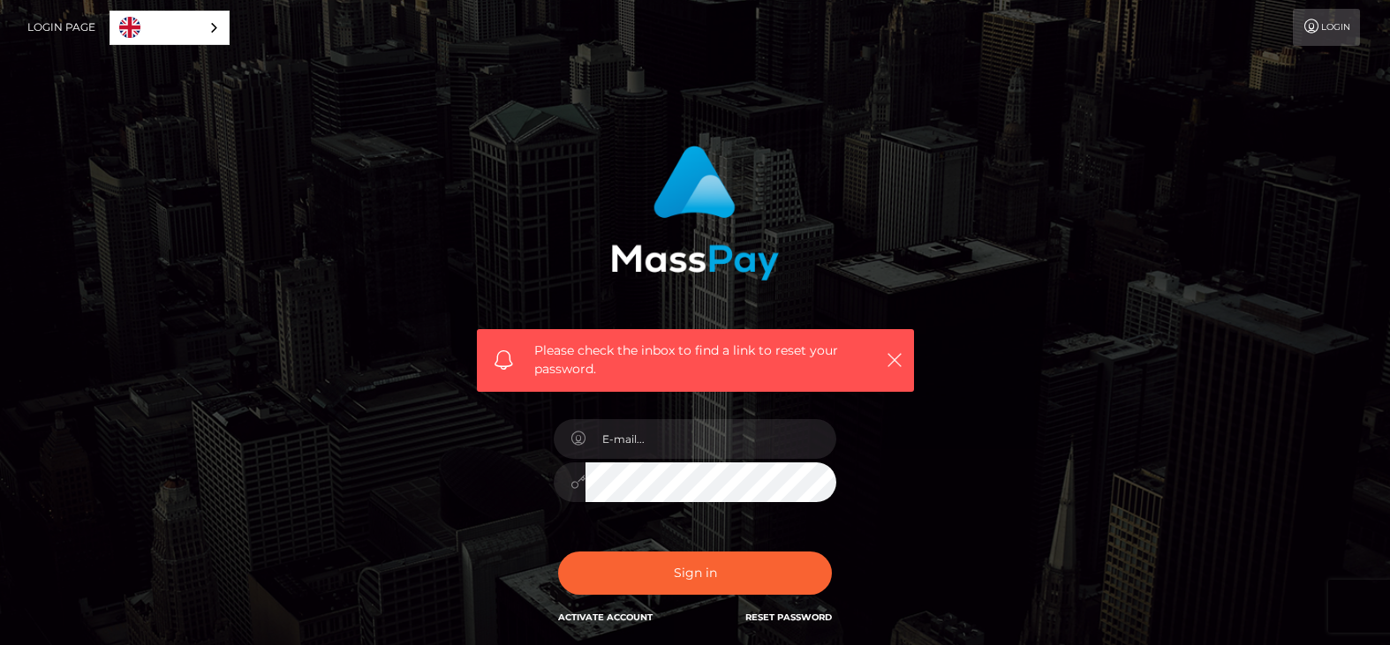  I want to click on a: Login, so click(1326, 27).